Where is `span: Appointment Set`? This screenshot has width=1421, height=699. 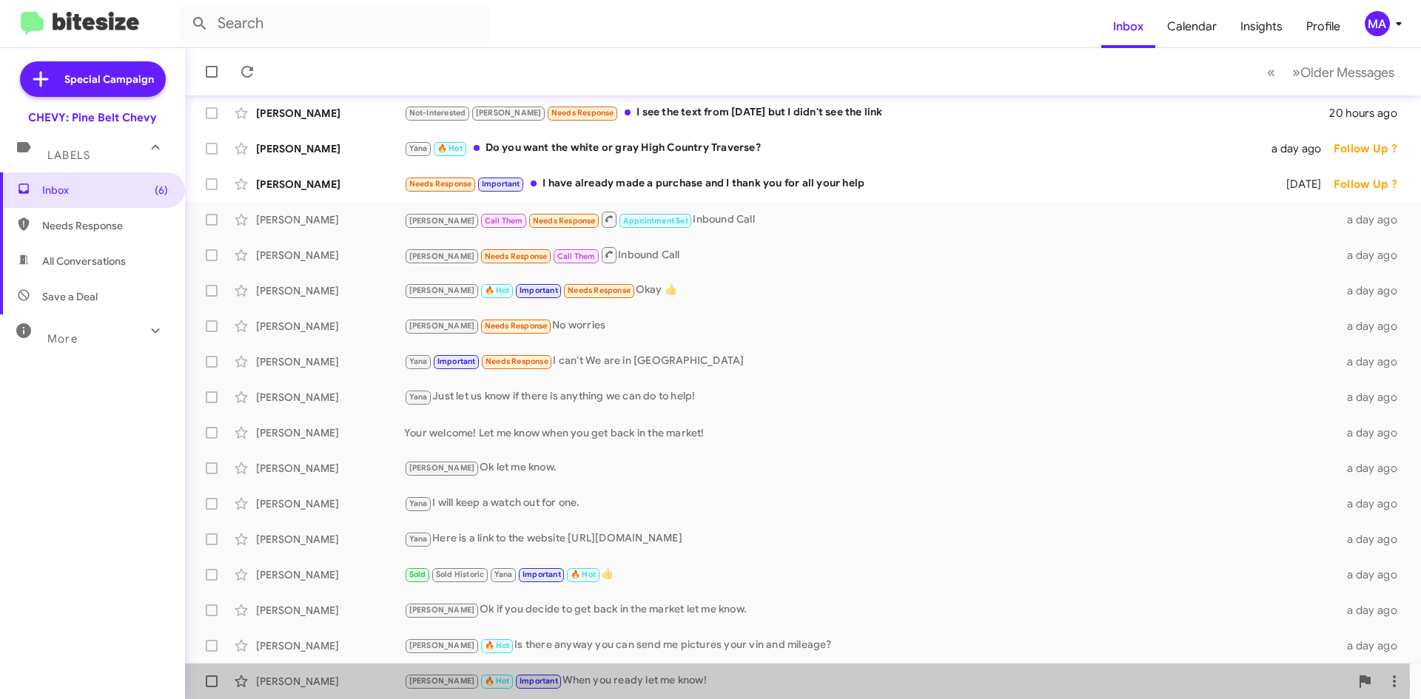
span: Appointment Set is located at coordinates (656, 221).